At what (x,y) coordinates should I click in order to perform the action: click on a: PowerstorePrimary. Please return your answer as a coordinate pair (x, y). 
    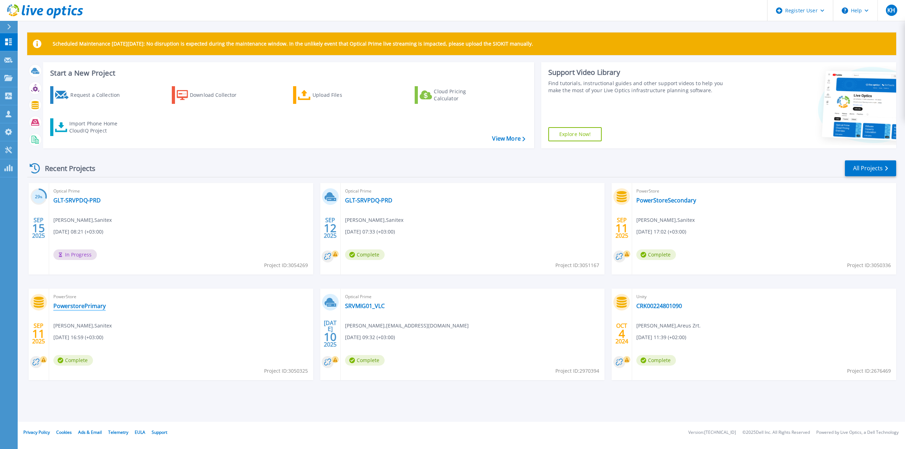
    Looking at the image, I should click on (80, 306).